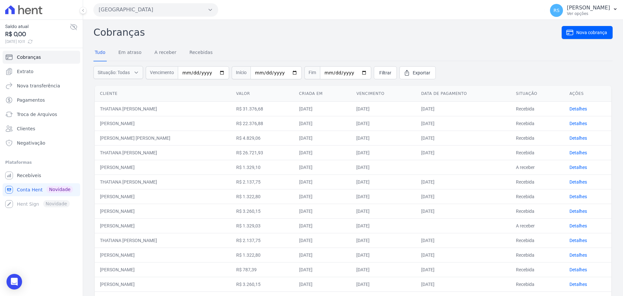 The width and height of the screenshot is (623, 296). I want to click on span: Conta Hent, so click(30, 189).